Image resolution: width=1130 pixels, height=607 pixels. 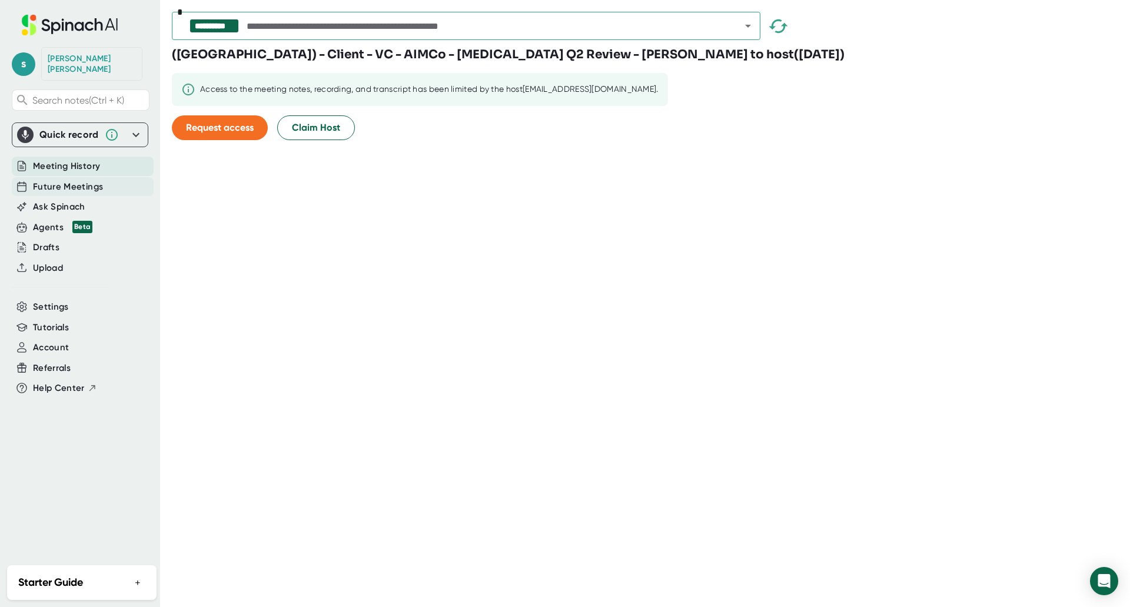 I want to click on span: Settings, so click(x=51, y=307).